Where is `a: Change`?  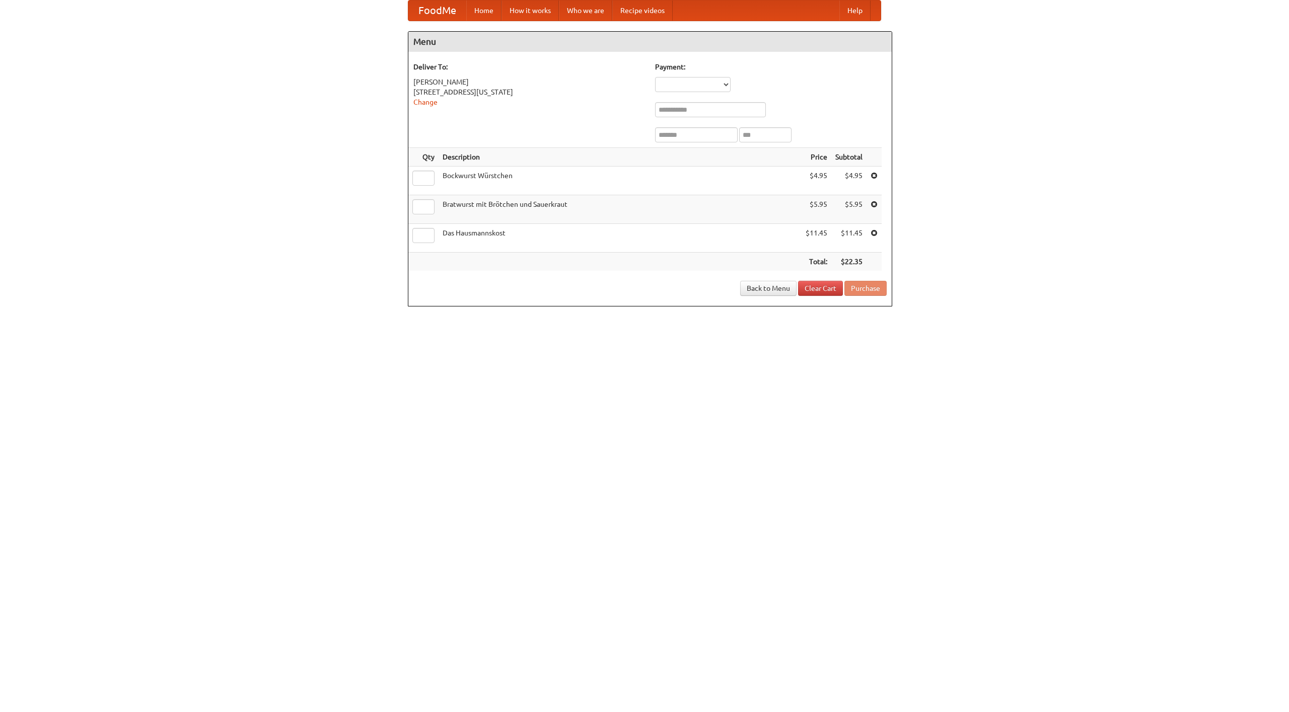
a: Change is located at coordinates (425, 102).